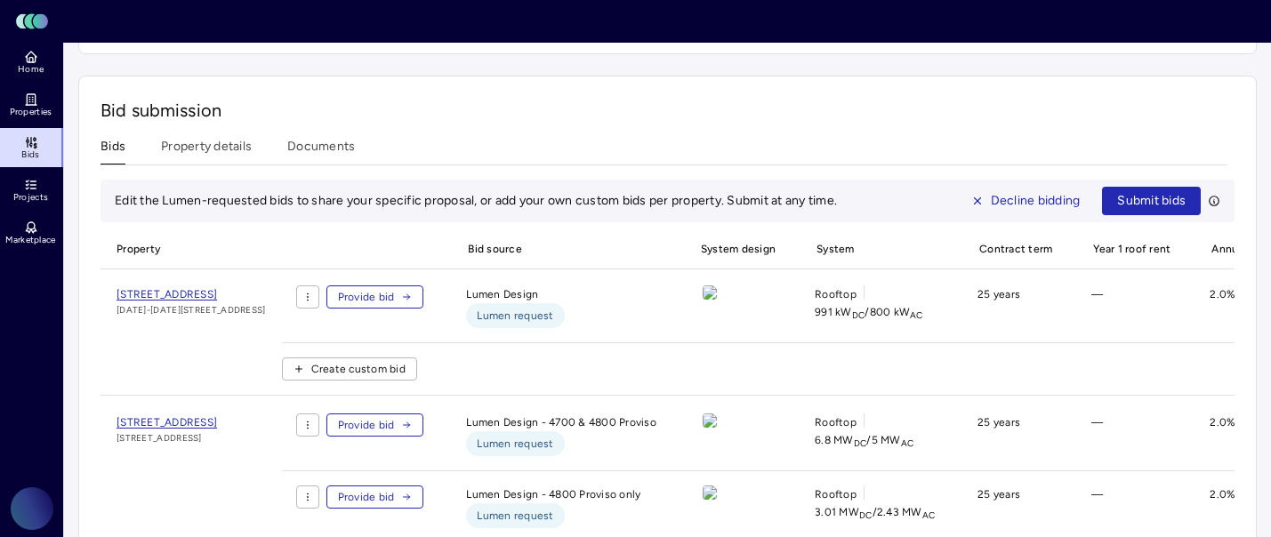  Describe the element at coordinates (206, 150) in the screenshot. I see `button: Property details` at that location.